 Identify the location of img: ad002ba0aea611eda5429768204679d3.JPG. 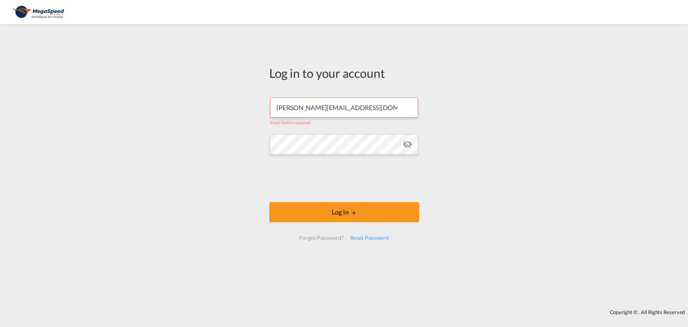
(39, 12).